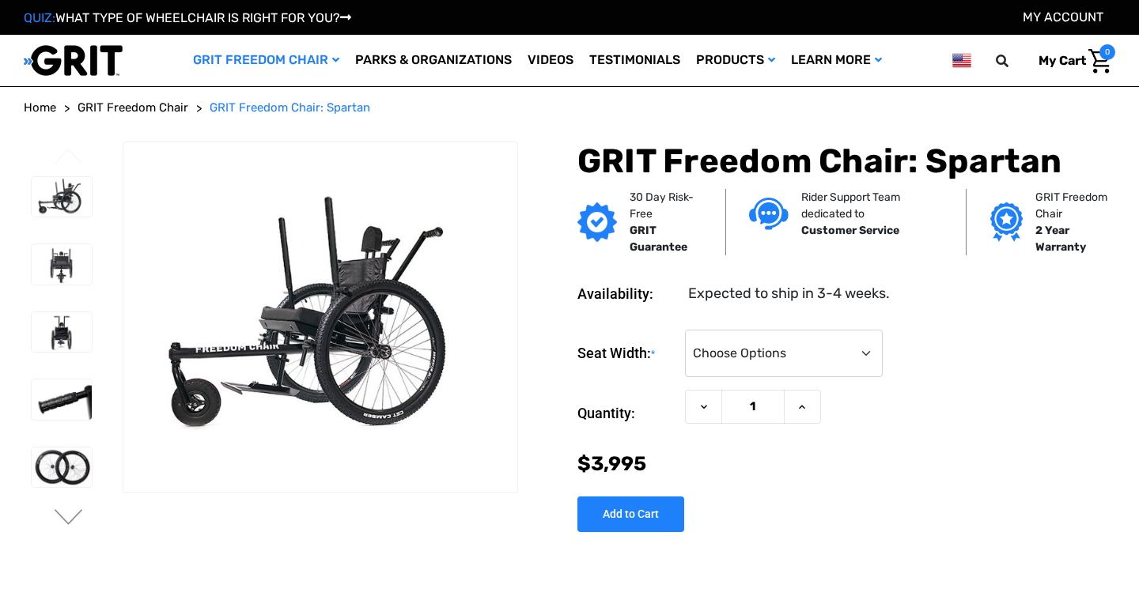 This screenshot has height=615, width=1139. I want to click on a: Videos, so click(550, 60).